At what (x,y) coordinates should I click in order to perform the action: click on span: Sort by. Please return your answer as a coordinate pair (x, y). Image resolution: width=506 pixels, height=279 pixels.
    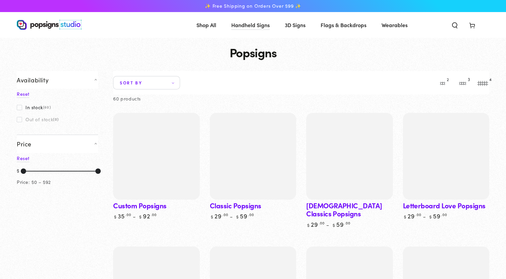
    Looking at the image, I should click on (147, 83).